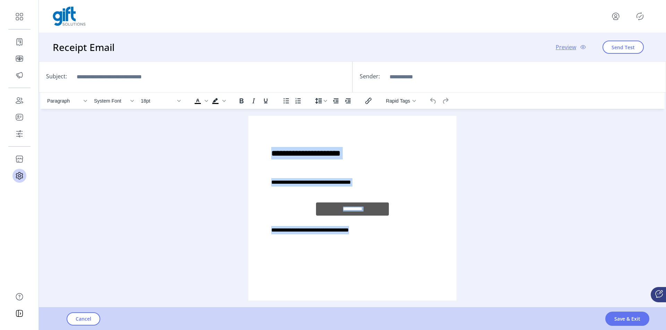 The image size is (666, 330). What do you see at coordinates (627, 319) in the screenshot?
I see `button: Save & Exit` at bounding box center [627, 319].